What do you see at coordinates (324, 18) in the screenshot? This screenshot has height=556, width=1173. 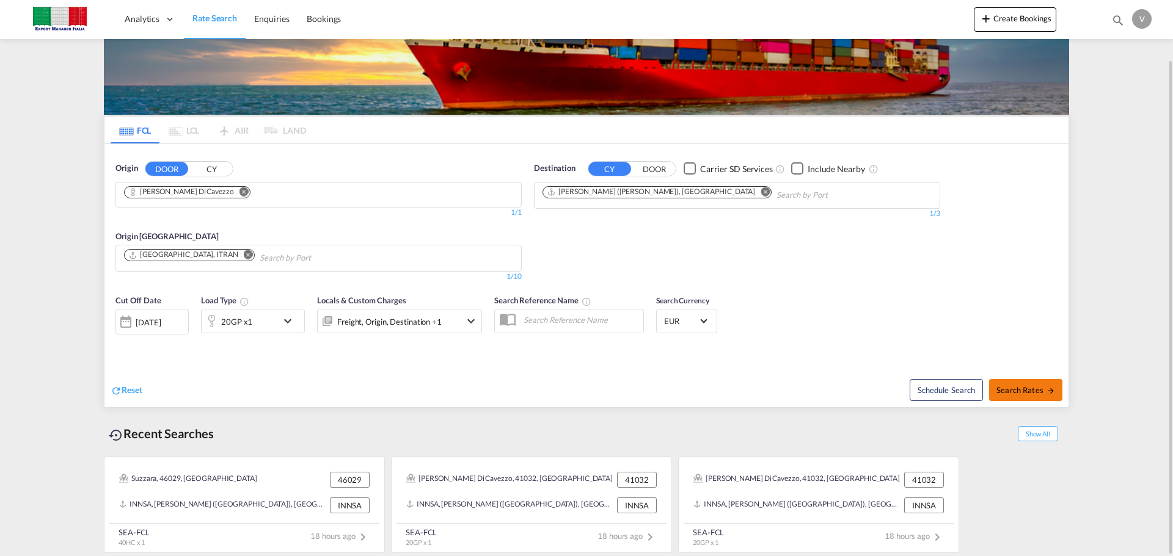 I see `span: Bookings` at bounding box center [324, 18].